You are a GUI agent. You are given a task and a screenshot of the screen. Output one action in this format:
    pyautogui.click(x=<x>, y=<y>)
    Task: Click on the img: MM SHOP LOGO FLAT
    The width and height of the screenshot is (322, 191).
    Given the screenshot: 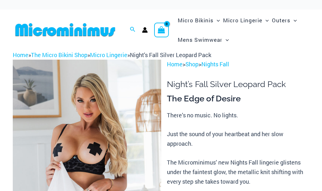 What is the action you would take?
    pyautogui.click(x=65, y=30)
    